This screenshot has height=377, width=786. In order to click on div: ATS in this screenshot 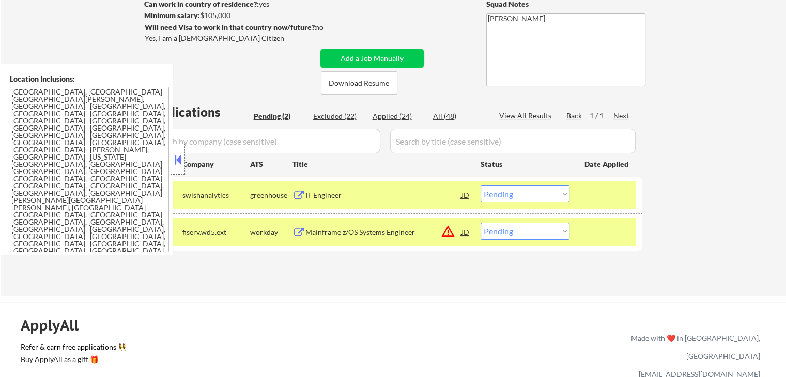, I will do `click(271, 164)`.